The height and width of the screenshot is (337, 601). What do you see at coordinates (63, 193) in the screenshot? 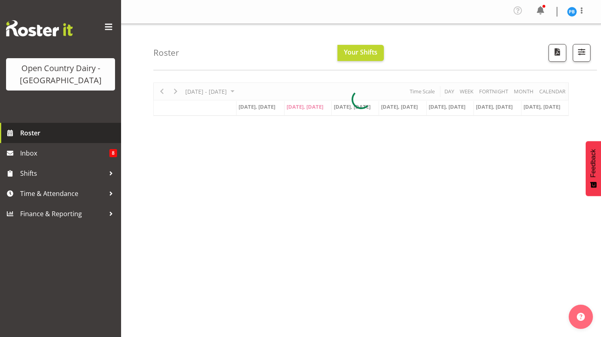
I see `span: Time & Attendance` at bounding box center [63, 193].